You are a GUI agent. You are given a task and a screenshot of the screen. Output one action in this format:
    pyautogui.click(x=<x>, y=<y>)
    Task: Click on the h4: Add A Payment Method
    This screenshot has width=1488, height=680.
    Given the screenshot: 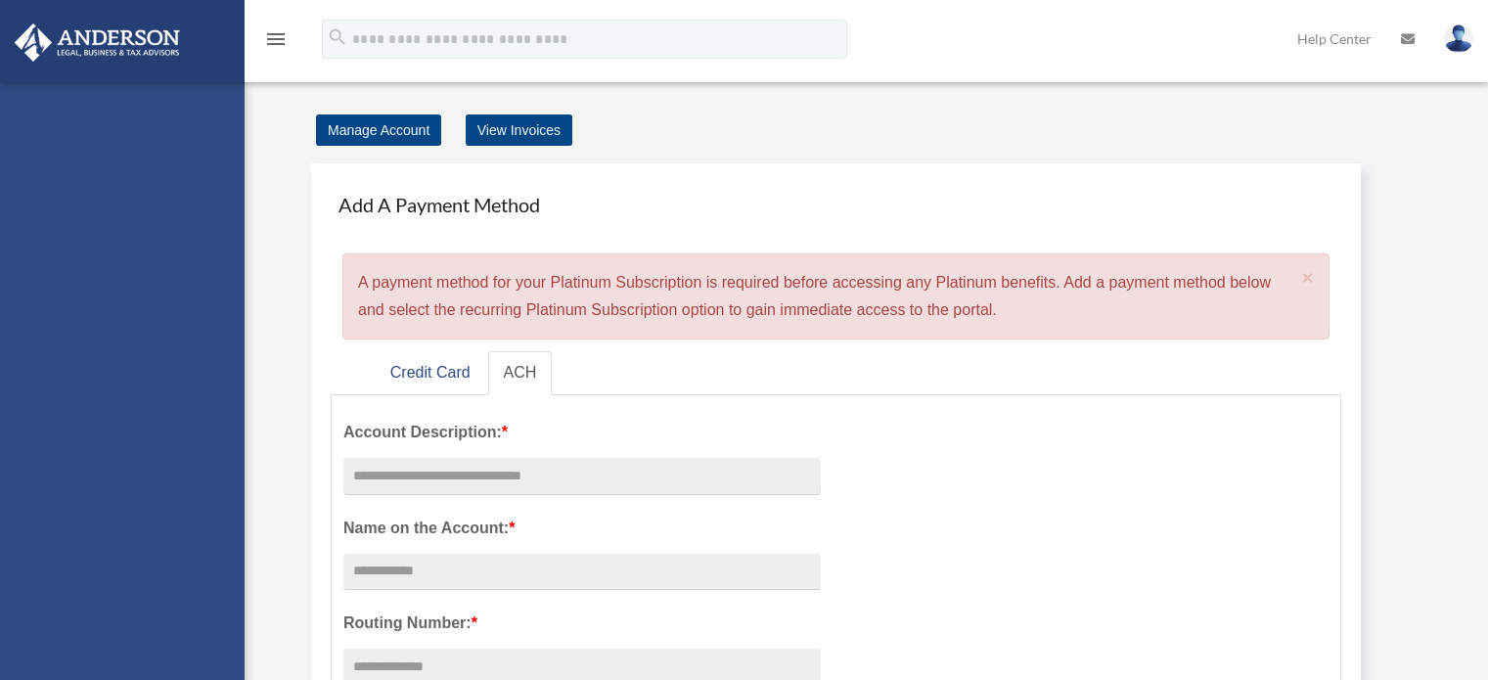 What is the action you would take?
    pyautogui.click(x=835, y=204)
    